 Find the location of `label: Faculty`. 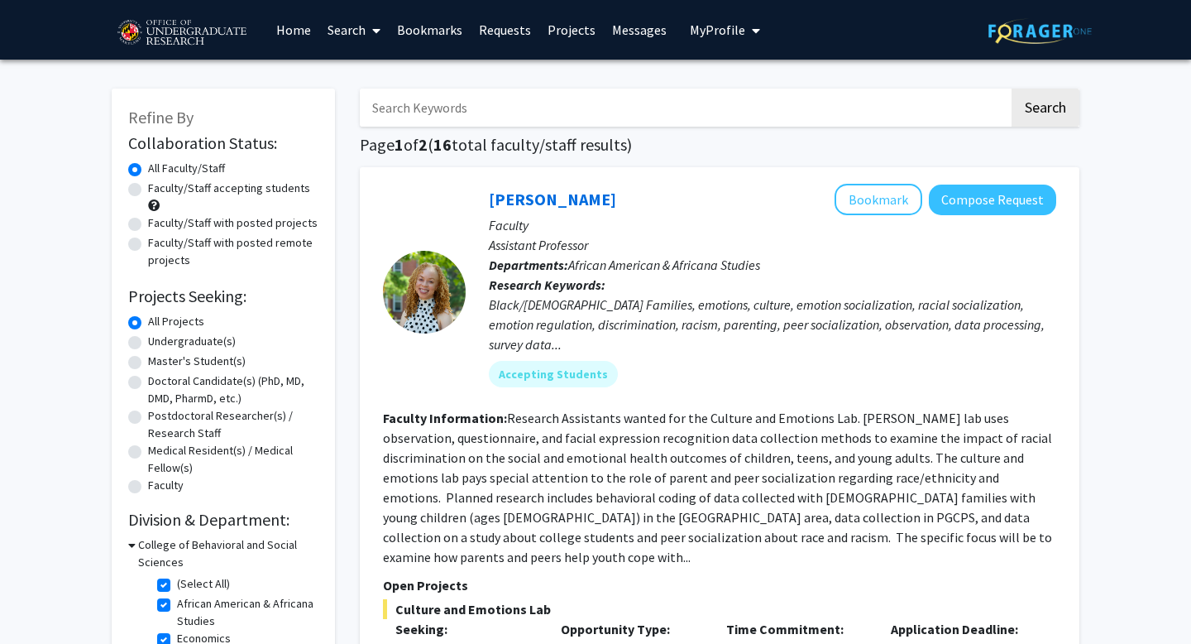

label: Faculty is located at coordinates (165, 485).